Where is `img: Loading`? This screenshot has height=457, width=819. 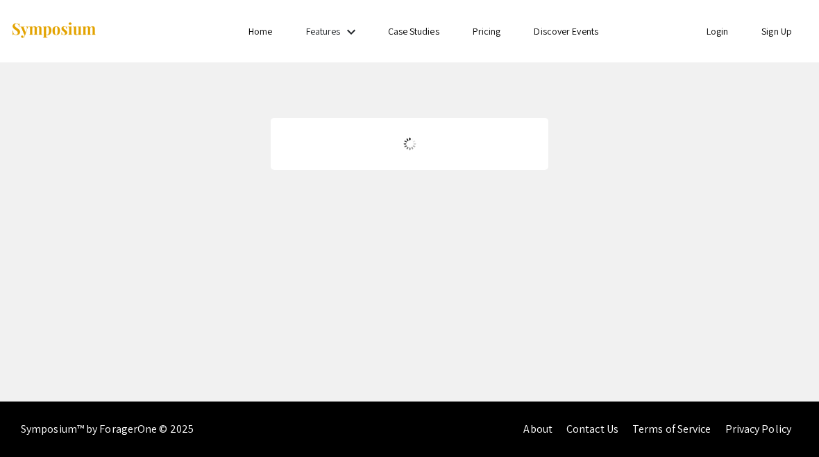 img: Loading is located at coordinates (409, 144).